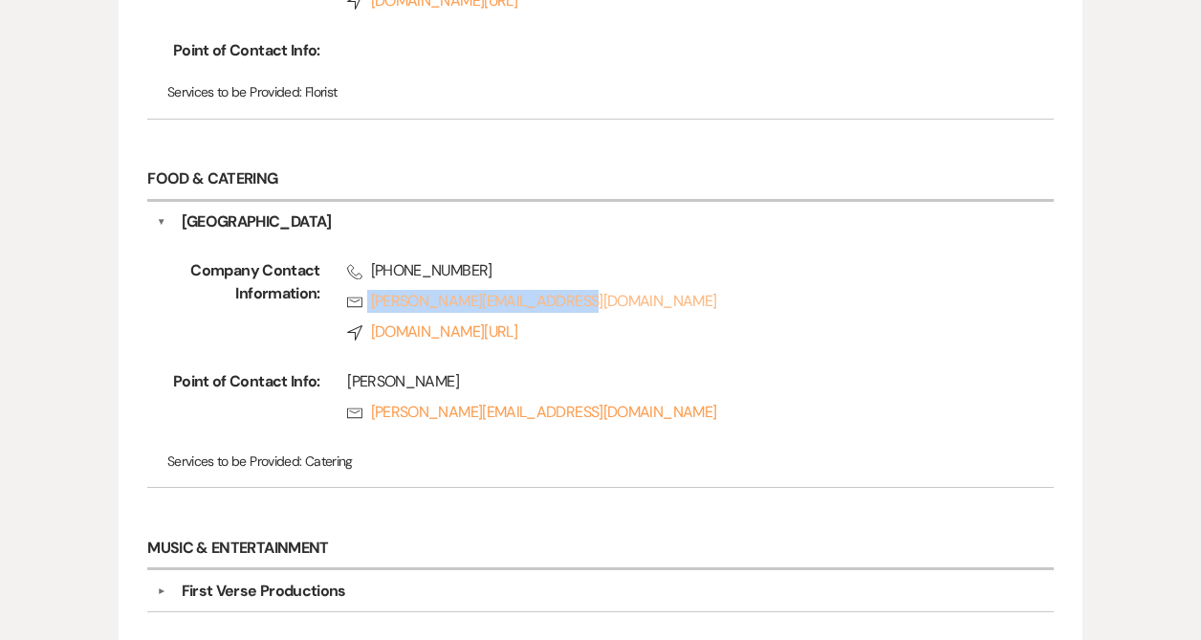 The height and width of the screenshot is (640, 1201). I want to click on p: Catering, so click(600, 461).